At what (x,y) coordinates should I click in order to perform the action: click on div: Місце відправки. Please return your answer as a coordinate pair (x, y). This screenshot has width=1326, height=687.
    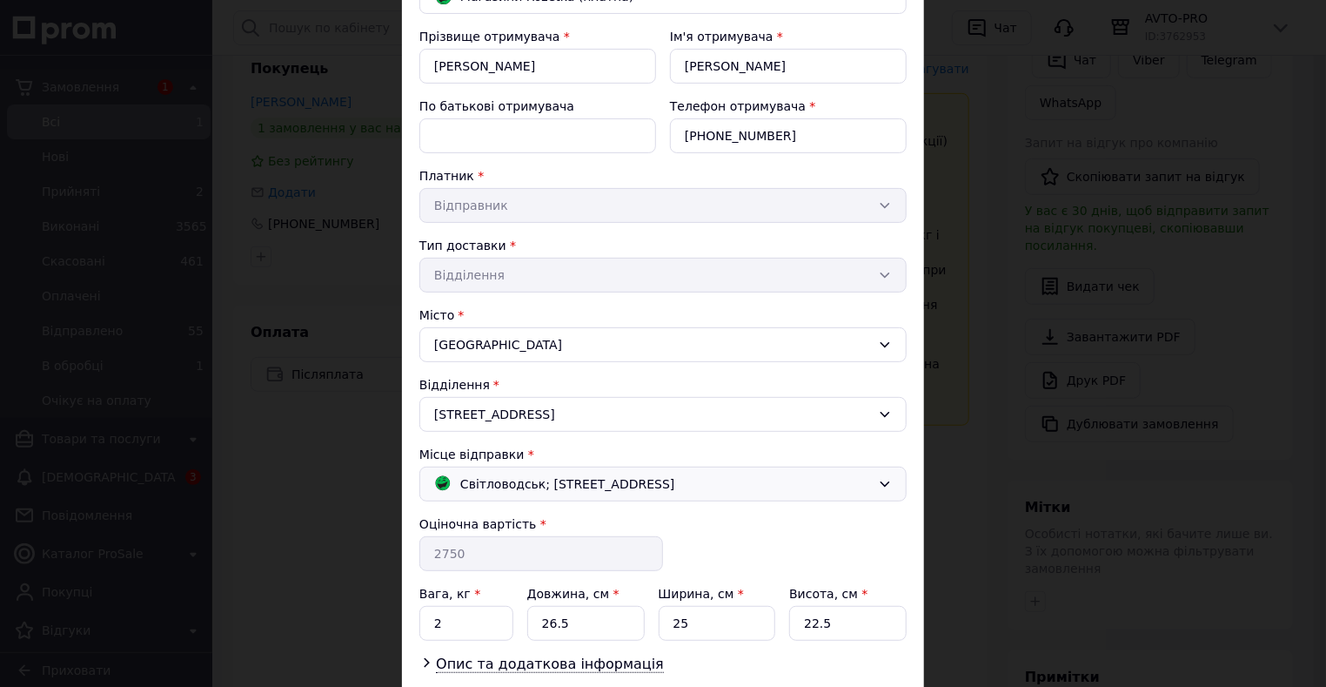
    Looking at the image, I should click on (663, 454).